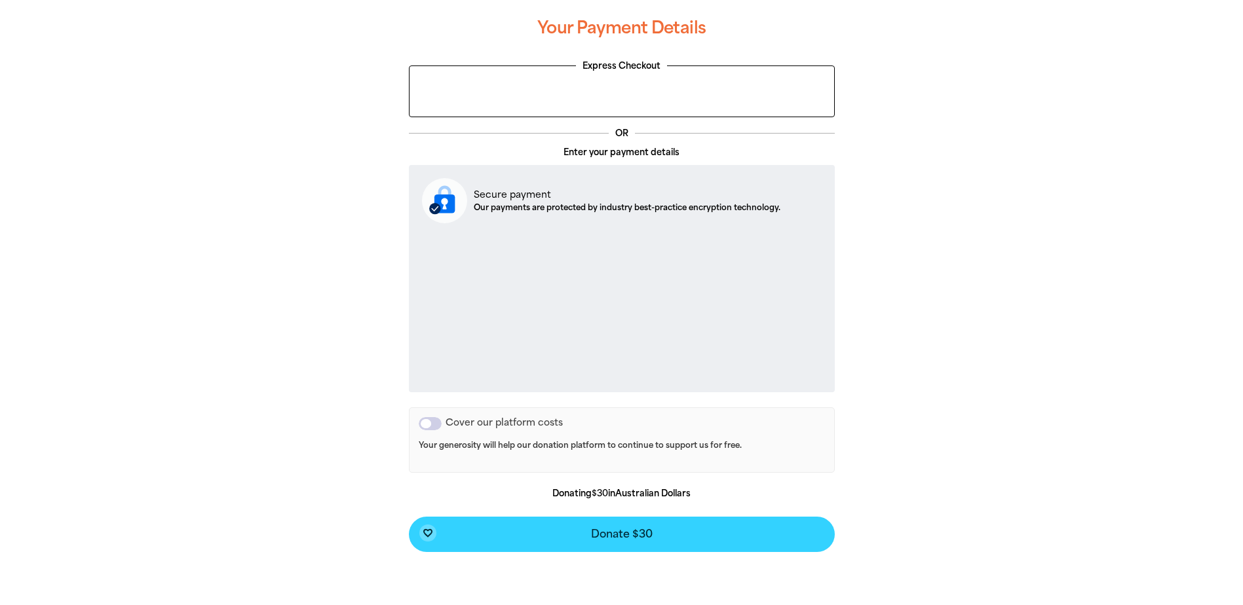 This screenshot has width=1243, height=605. Describe the element at coordinates (622, 153) in the screenshot. I see `p: Enter your payment details` at that location.